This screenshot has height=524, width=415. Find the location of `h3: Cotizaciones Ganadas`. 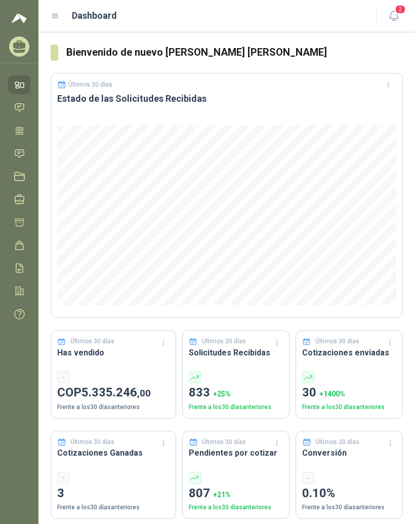

h3: Cotizaciones Ganadas is located at coordinates (113, 453).